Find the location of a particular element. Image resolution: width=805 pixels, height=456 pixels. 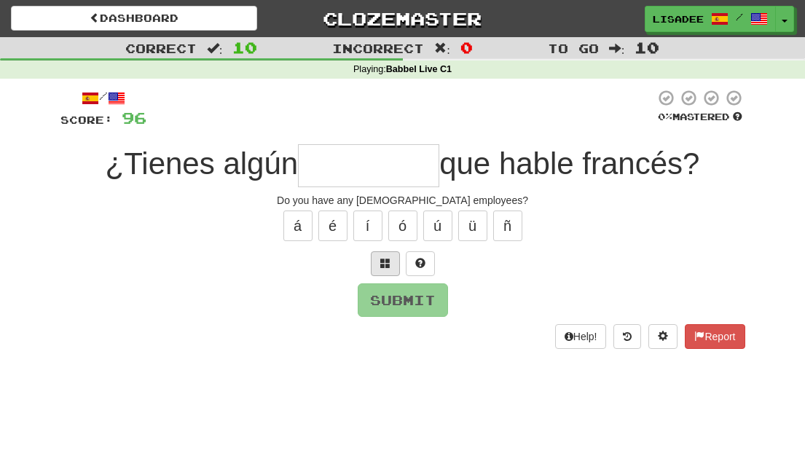

span: To go is located at coordinates (573, 48).